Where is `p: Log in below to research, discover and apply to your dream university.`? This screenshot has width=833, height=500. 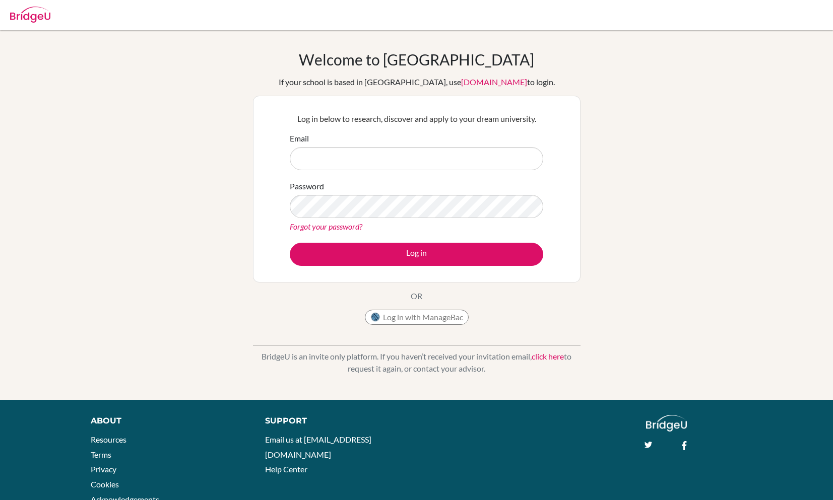 p: Log in below to research, discover and apply to your dream university. is located at coordinates (416, 119).